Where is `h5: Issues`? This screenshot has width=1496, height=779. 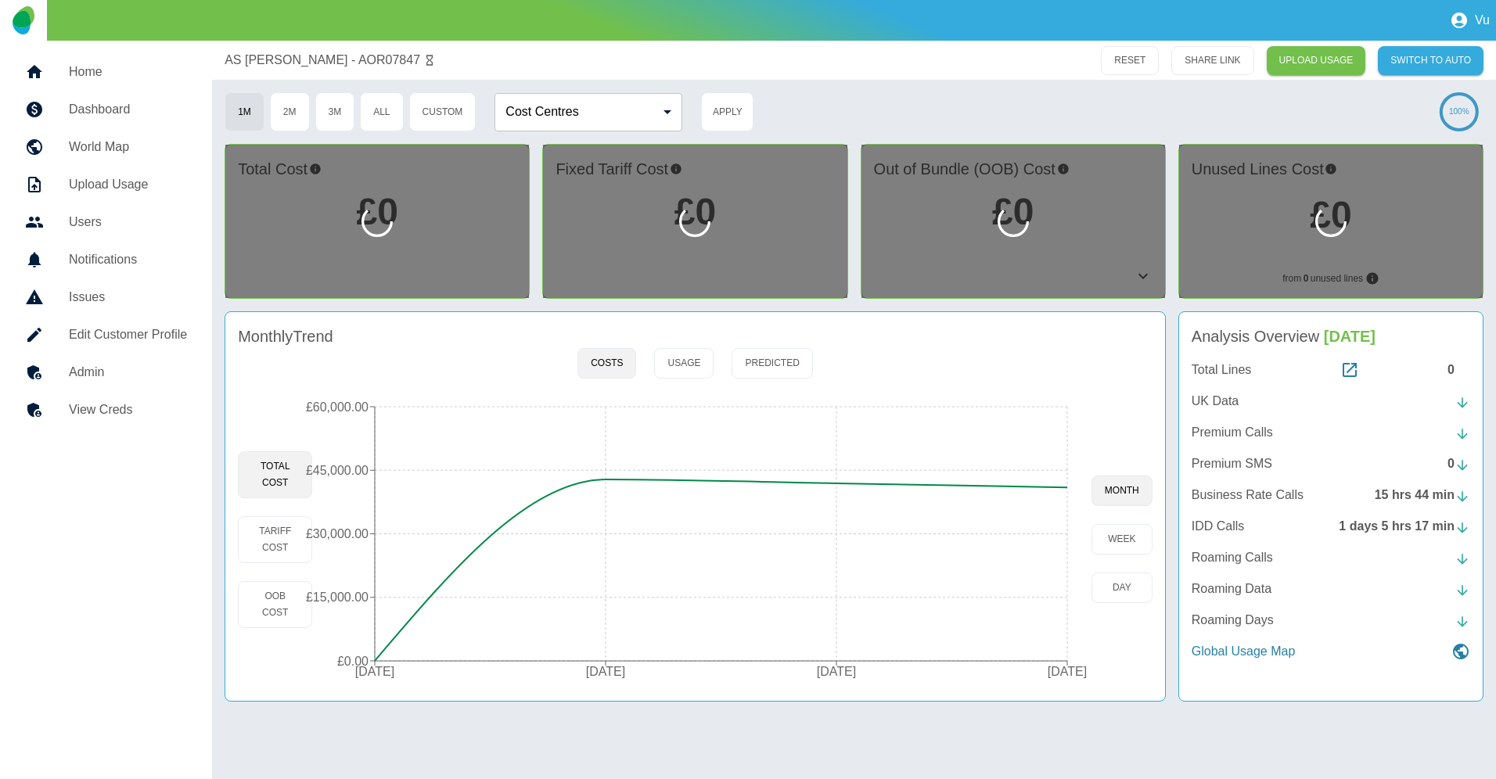 h5: Issues is located at coordinates (128, 297).